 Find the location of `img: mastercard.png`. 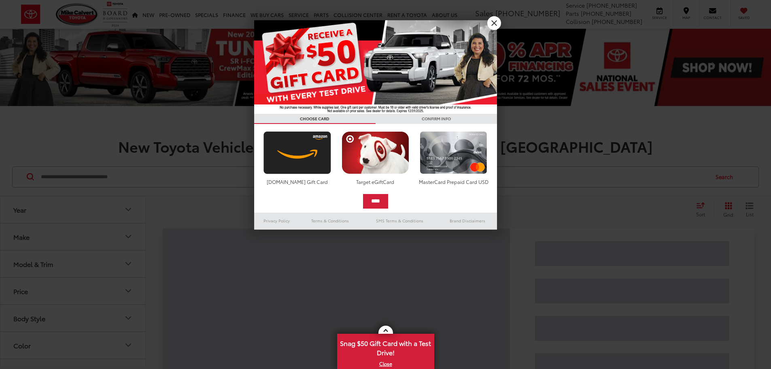

img: mastercard.png is located at coordinates (453, 153).